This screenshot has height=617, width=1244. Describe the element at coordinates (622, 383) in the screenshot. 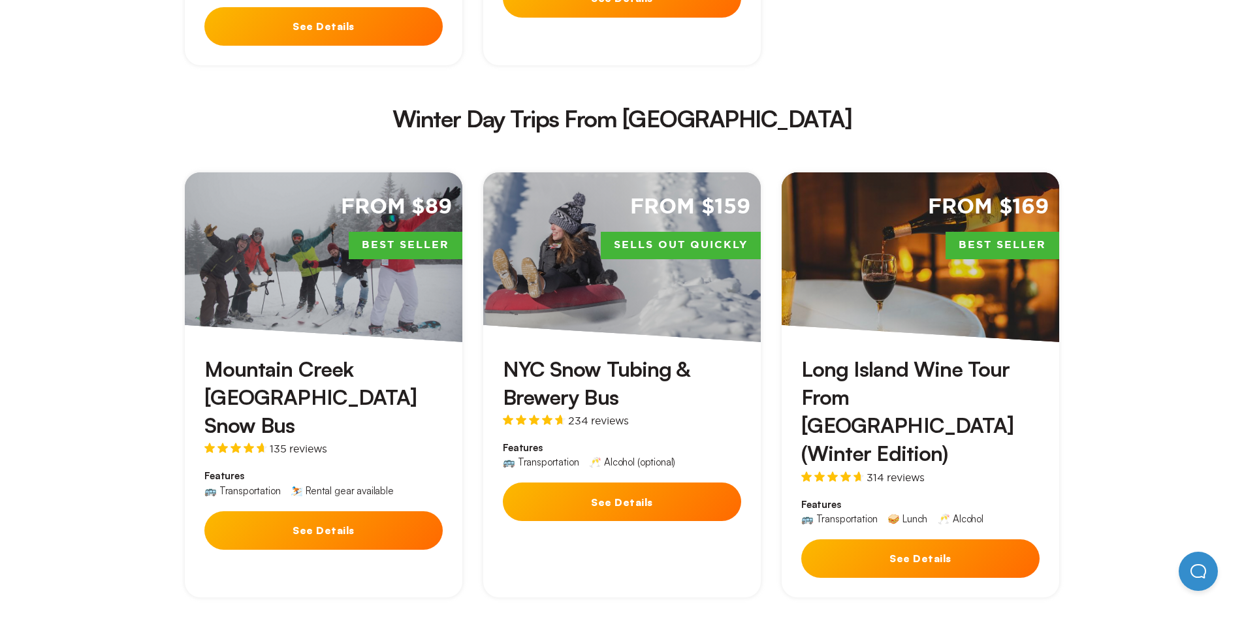

I see `h3: NYC Snow Tubing & Brewery Bus` at that location.